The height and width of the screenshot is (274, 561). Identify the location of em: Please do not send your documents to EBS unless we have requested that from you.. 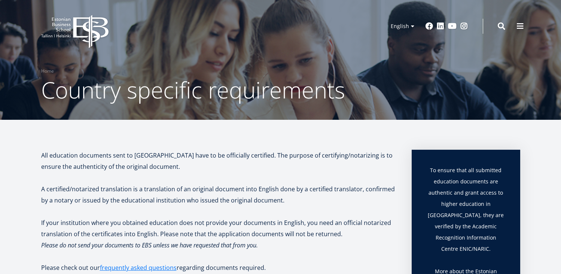
(149, 245).